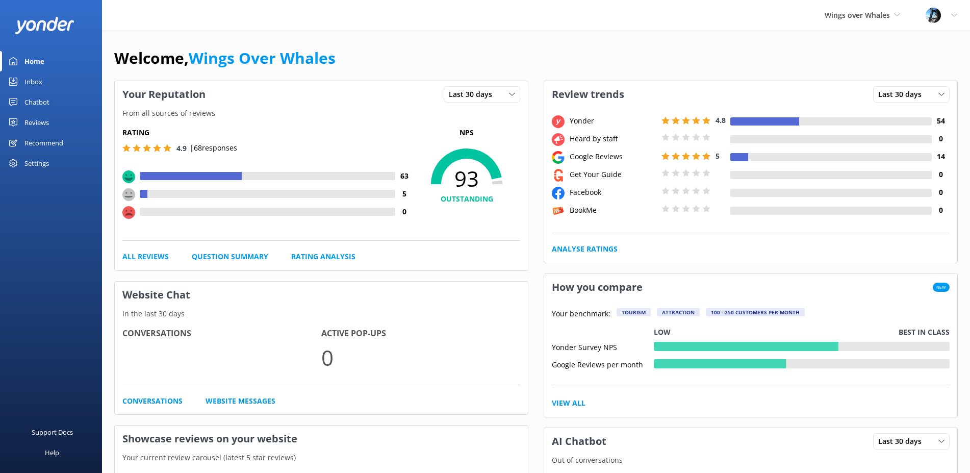  Describe the element at coordinates (718, 156) in the screenshot. I see `span: 5` at that location.